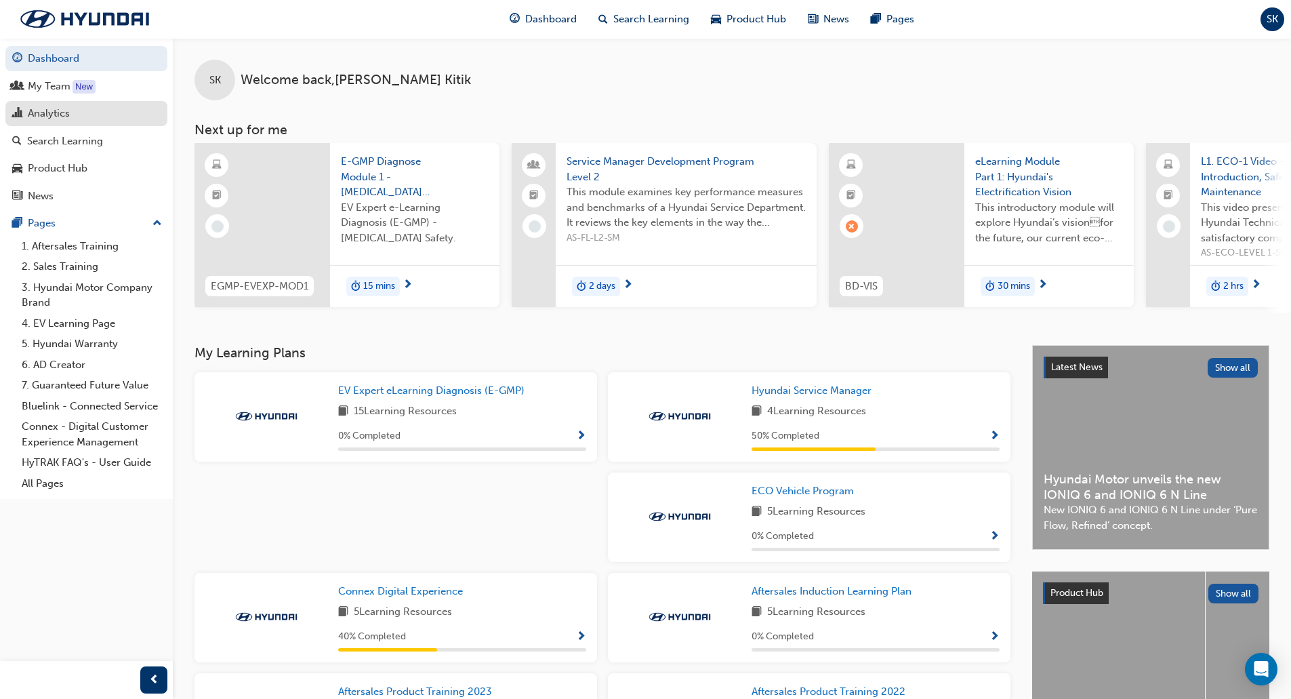 The height and width of the screenshot is (699, 1291). What do you see at coordinates (834, 591) in the screenshot?
I see `a: Aftersales Induction Learning Plan` at bounding box center [834, 591].